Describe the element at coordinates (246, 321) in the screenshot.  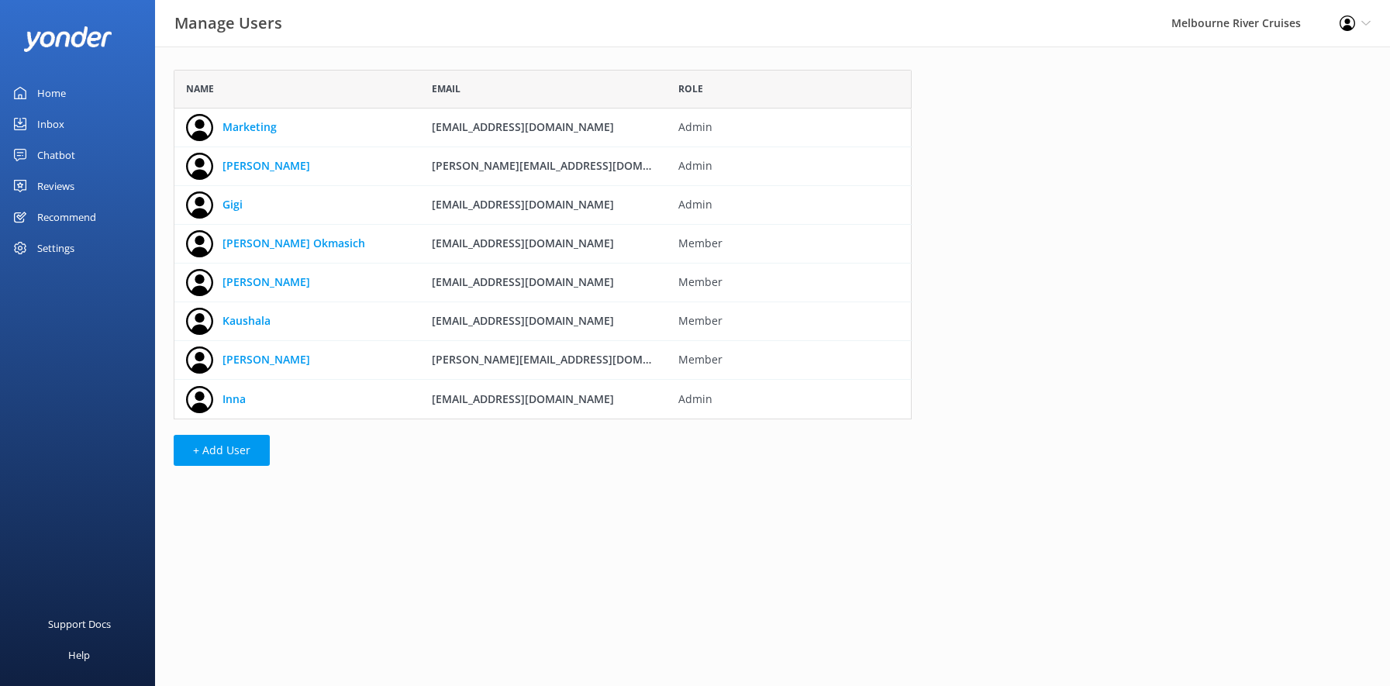
I see `a: Kaushala` at that location.